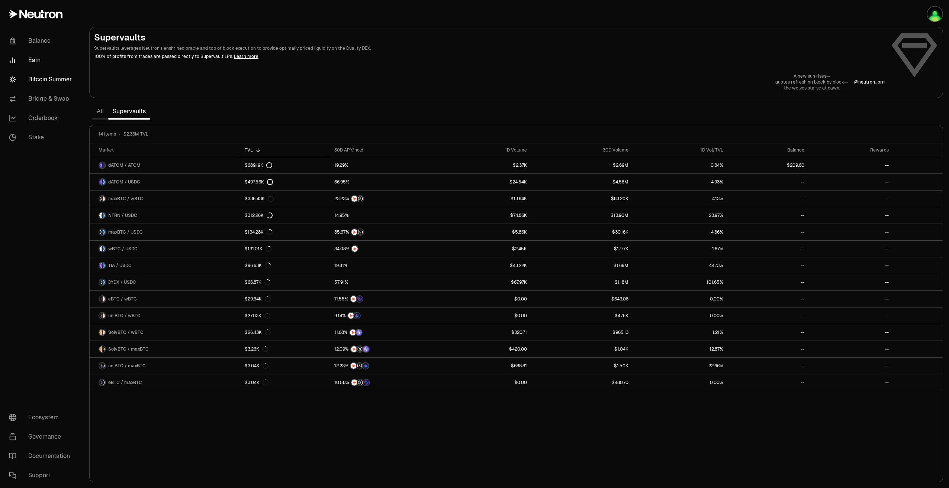 The image size is (949, 488). What do you see at coordinates (485, 232) in the screenshot?
I see `a: $5.86K` at bounding box center [485, 232].